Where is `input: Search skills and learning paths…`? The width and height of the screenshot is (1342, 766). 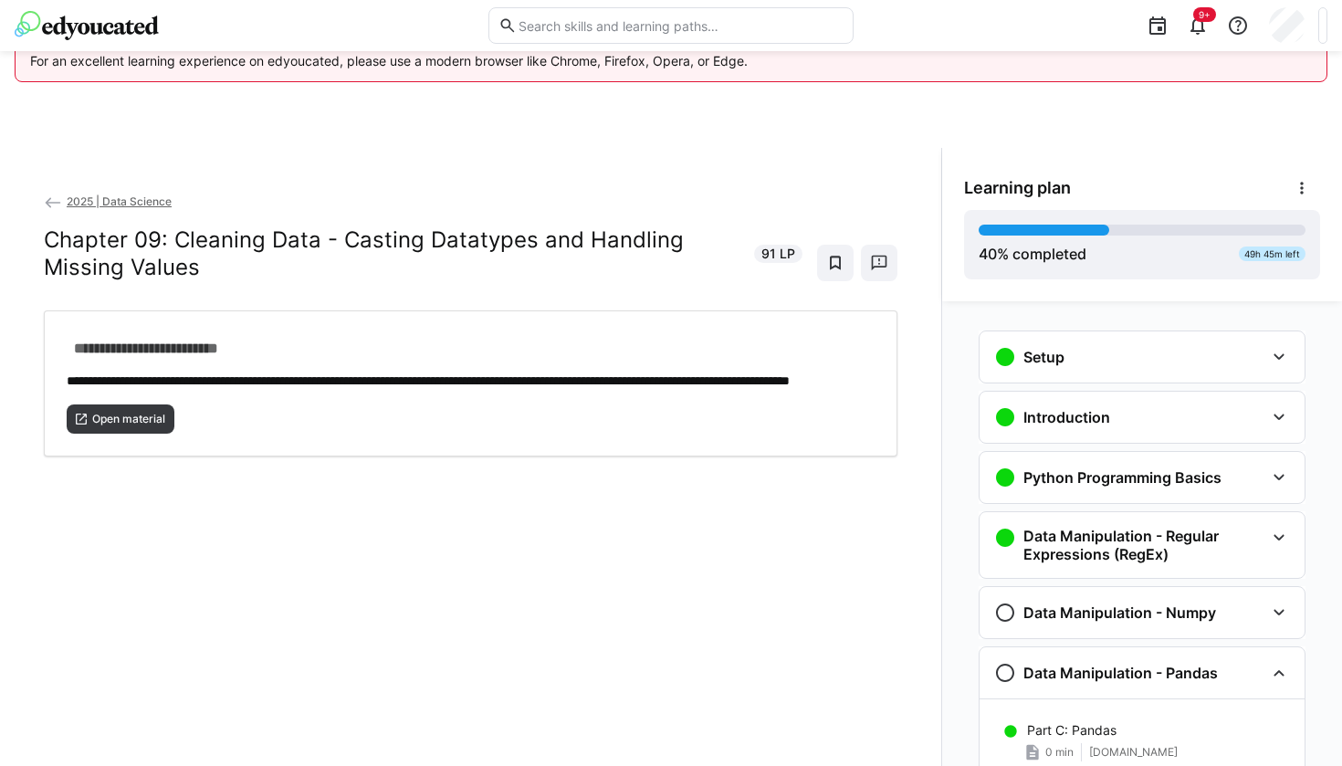 input: Search skills and learning paths… is located at coordinates (680, 26).